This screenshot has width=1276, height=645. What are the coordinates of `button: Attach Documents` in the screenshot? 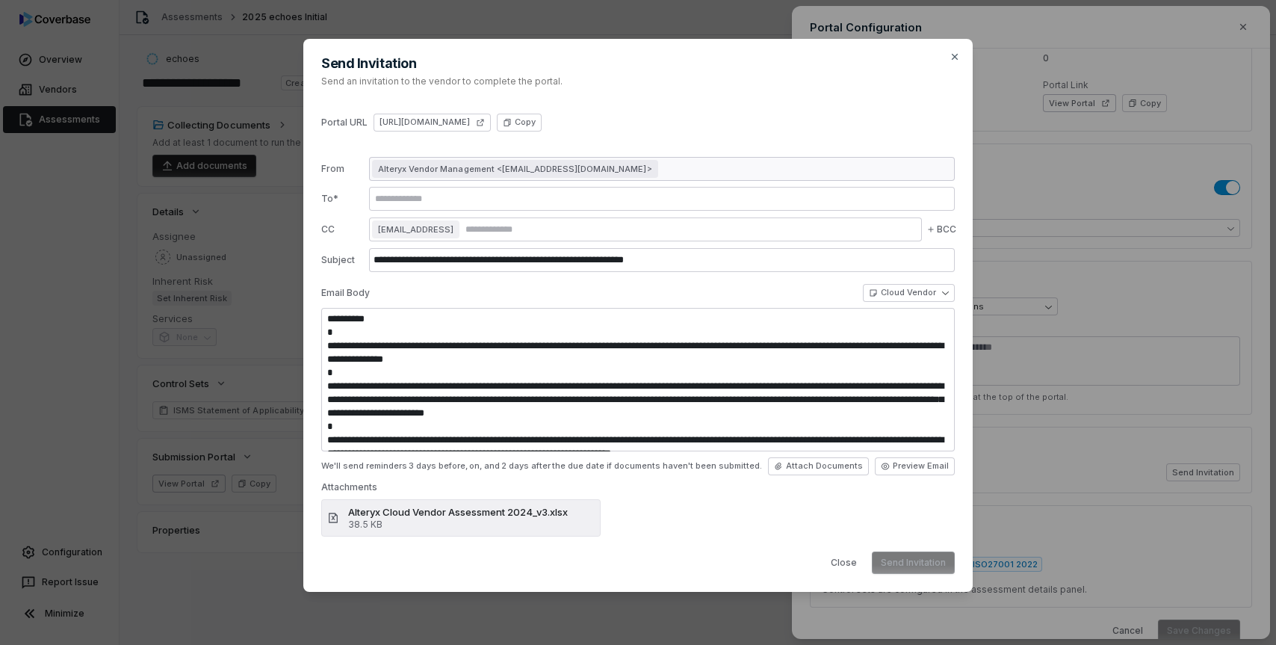 It's located at (818, 466).